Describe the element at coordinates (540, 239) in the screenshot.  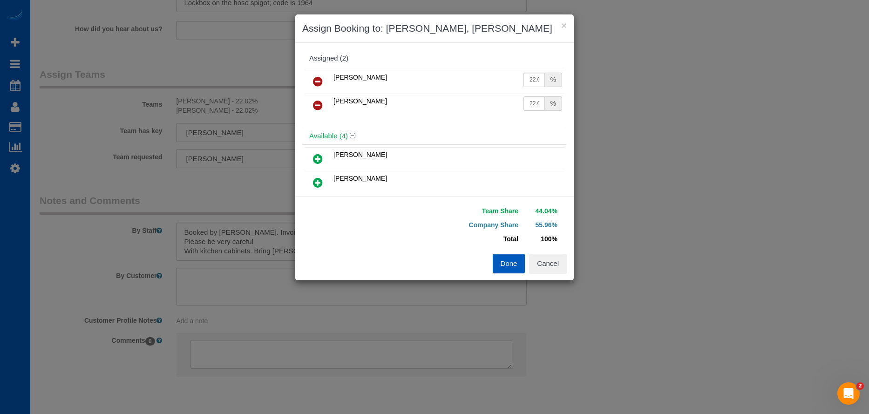
I see `td: 100%` at that location.